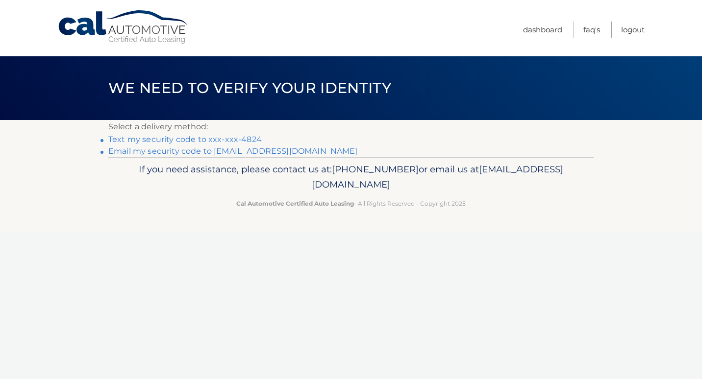 Image resolution: width=702 pixels, height=379 pixels. Describe the element at coordinates (124, 27) in the screenshot. I see `a: Cal Automotive` at that location.